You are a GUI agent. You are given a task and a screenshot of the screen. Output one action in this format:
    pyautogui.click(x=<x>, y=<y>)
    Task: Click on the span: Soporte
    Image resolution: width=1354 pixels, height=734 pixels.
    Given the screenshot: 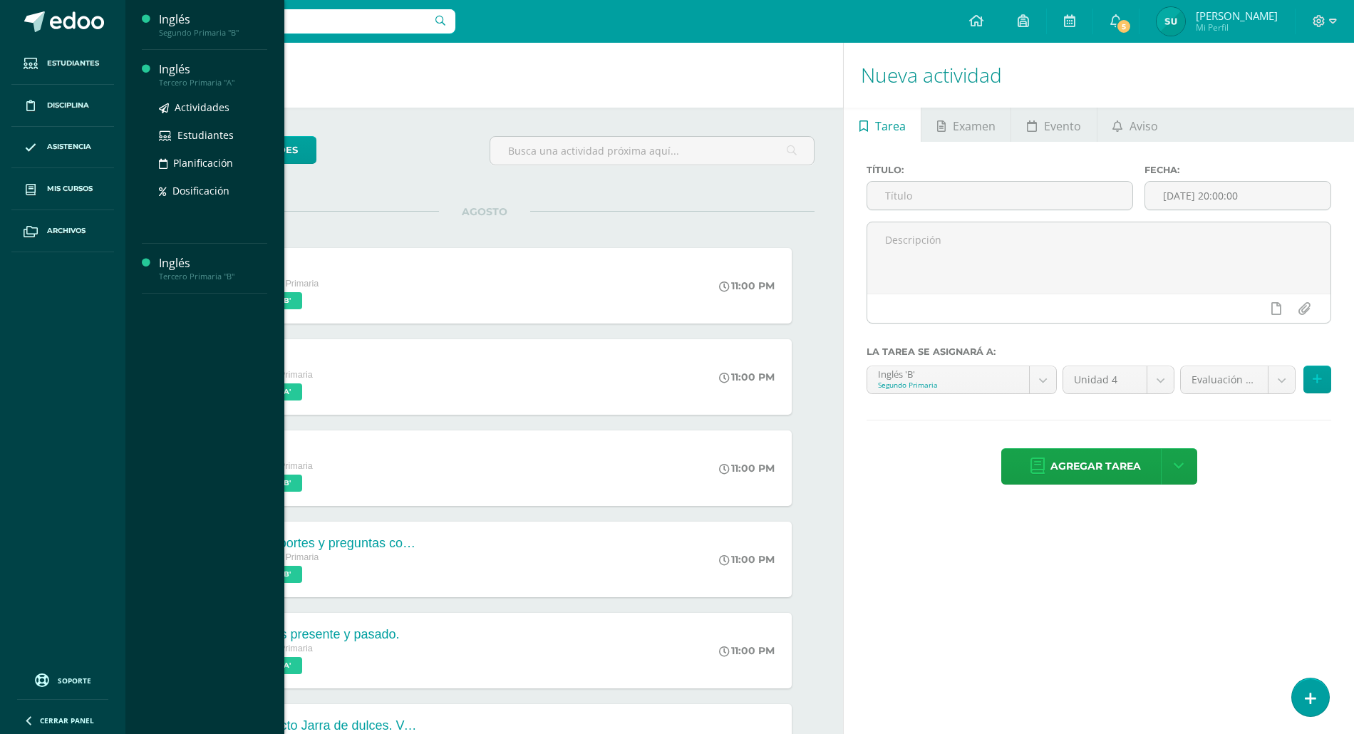 What is the action you would take?
    pyautogui.click(x=74, y=681)
    